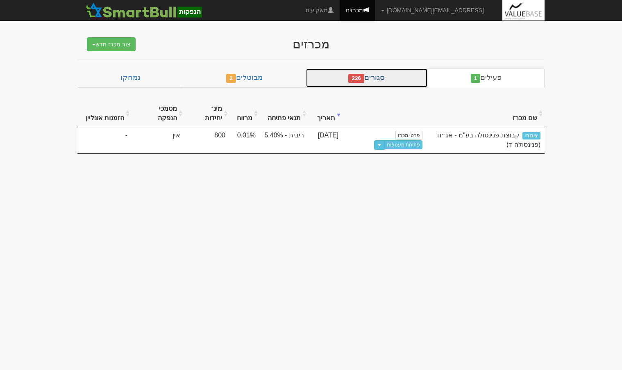 Image resolution: width=622 pixels, height=370 pixels. I want to click on a: מבוטלים, so click(244, 78).